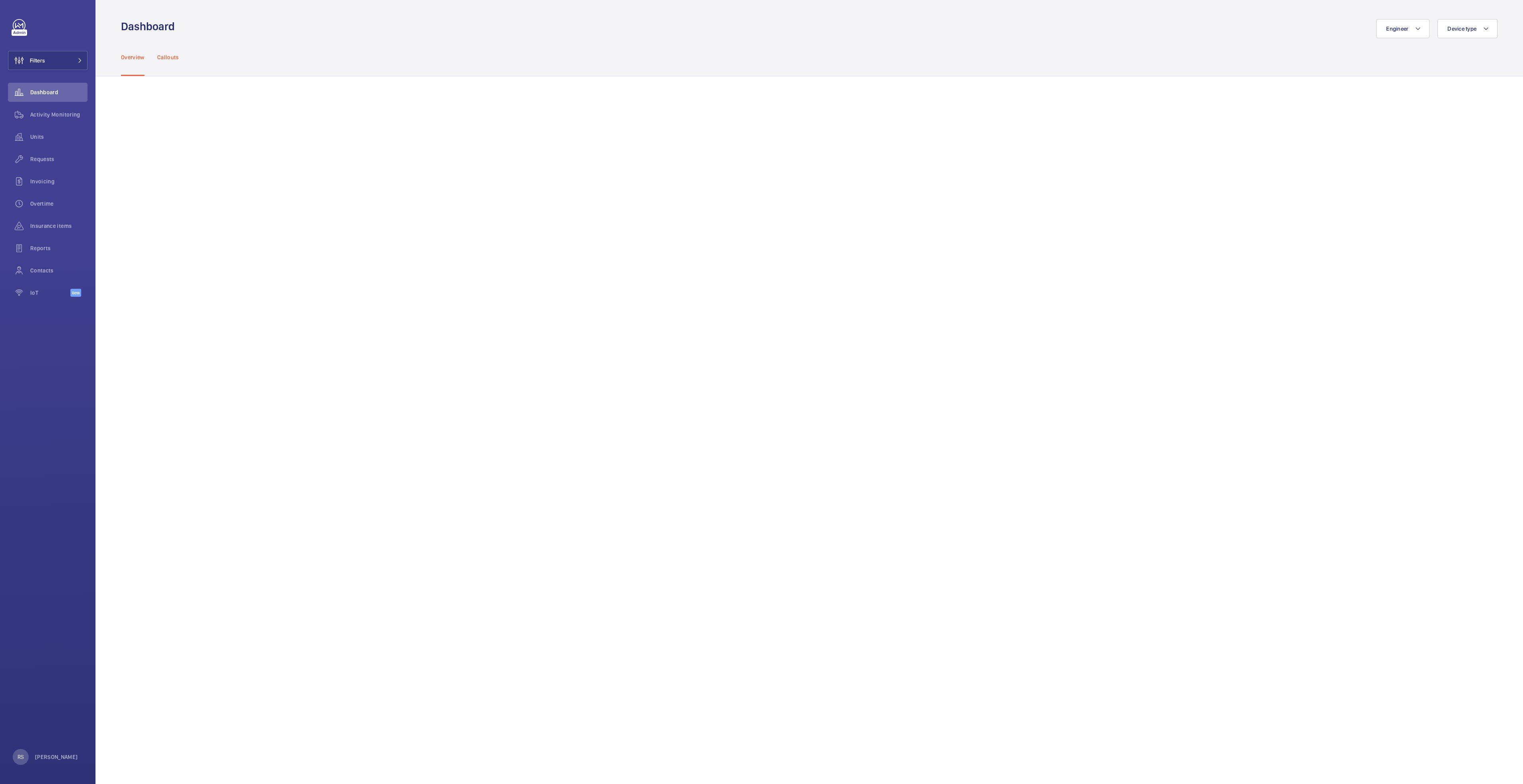  What do you see at coordinates (59, 248) in the screenshot?
I see `span: Reports` at bounding box center [59, 248].